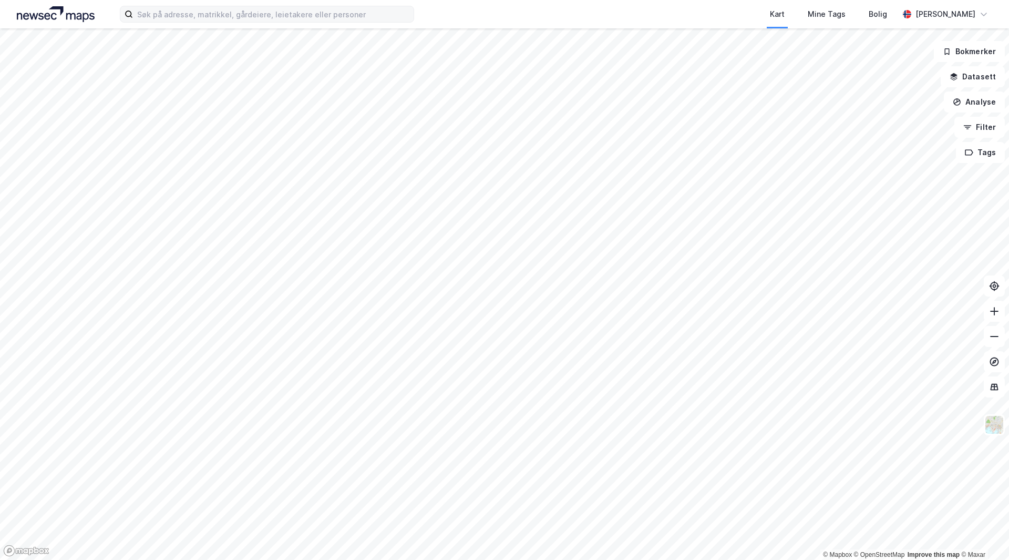  Describe the element at coordinates (877, 14) in the screenshot. I see `div: Bolig` at that location.